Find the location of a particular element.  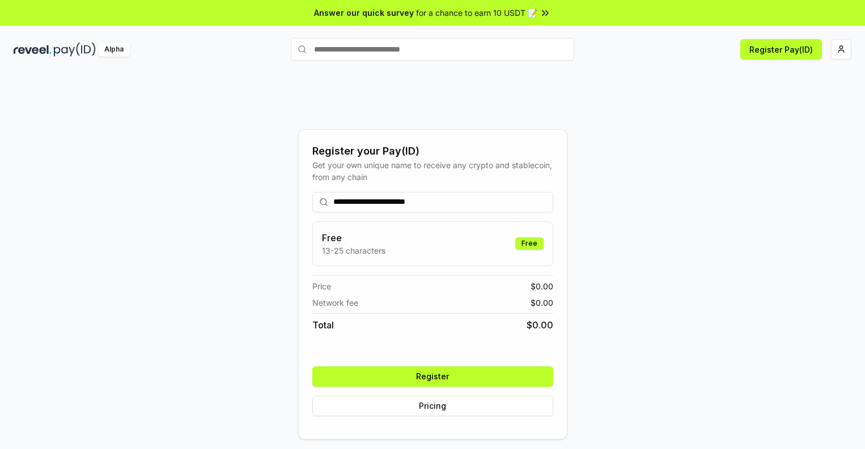

button: Pricing is located at coordinates (432, 406).